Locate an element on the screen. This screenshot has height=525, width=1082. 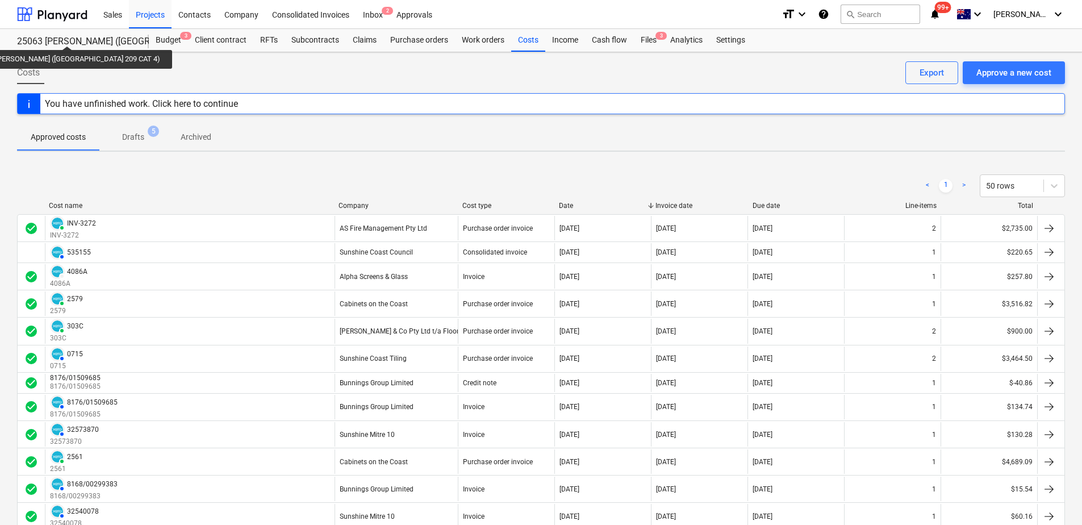
div: Sunshine Coast Tiling is located at coordinates (373, 358).